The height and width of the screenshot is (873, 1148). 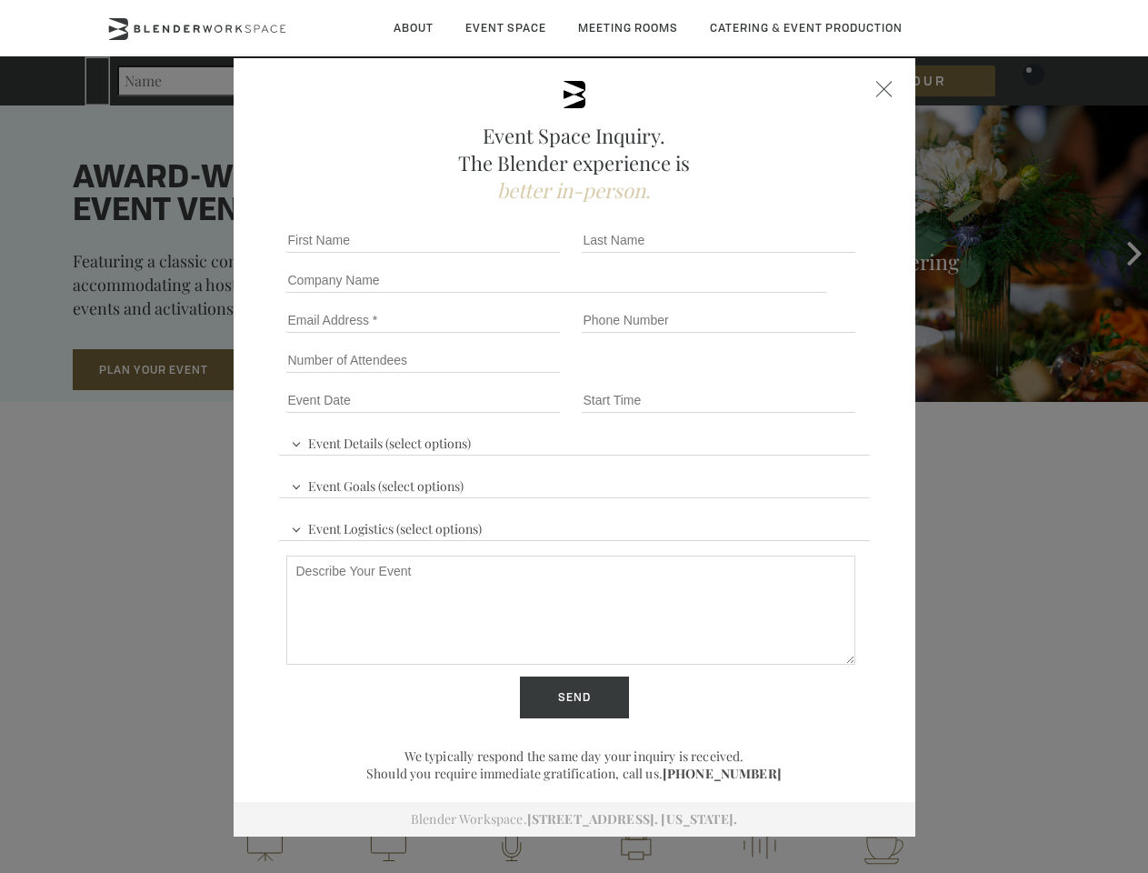 What do you see at coordinates (575, 819) in the screenshot?
I see `div: Blender Workspace.` at bounding box center [575, 819].